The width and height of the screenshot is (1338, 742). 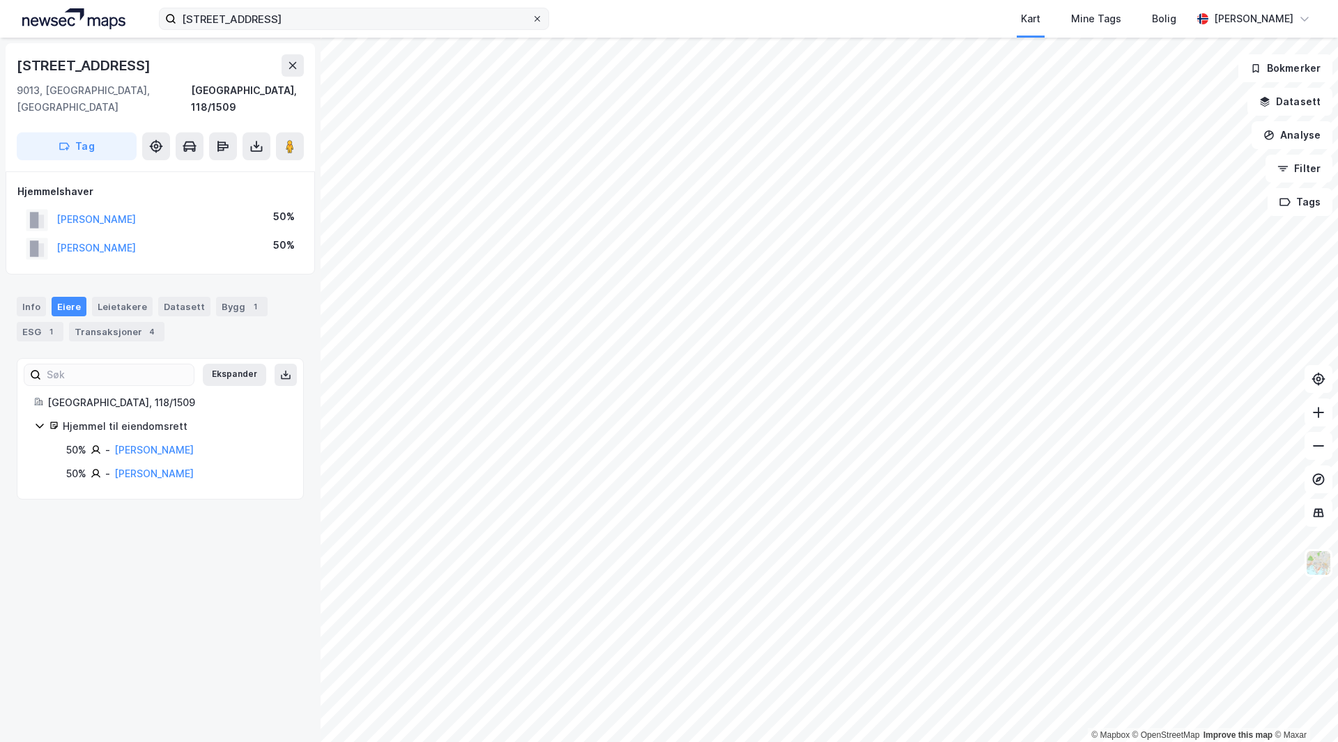 What do you see at coordinates (152, 332) in the screenshot?
I see `div: 4` at bounding box center [152, 332].